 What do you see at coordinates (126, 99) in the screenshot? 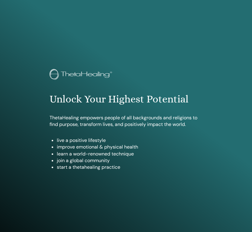
I see `h1: Unlock Your Highest Potential` at bounding box center [126, 99].